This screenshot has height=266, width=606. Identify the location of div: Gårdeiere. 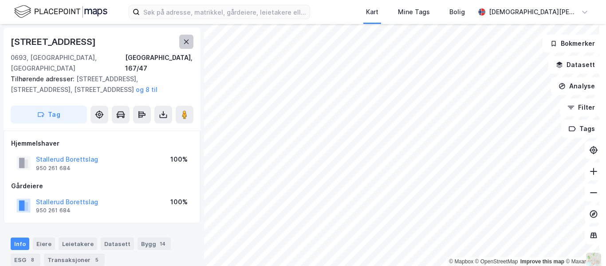
(102, 186).